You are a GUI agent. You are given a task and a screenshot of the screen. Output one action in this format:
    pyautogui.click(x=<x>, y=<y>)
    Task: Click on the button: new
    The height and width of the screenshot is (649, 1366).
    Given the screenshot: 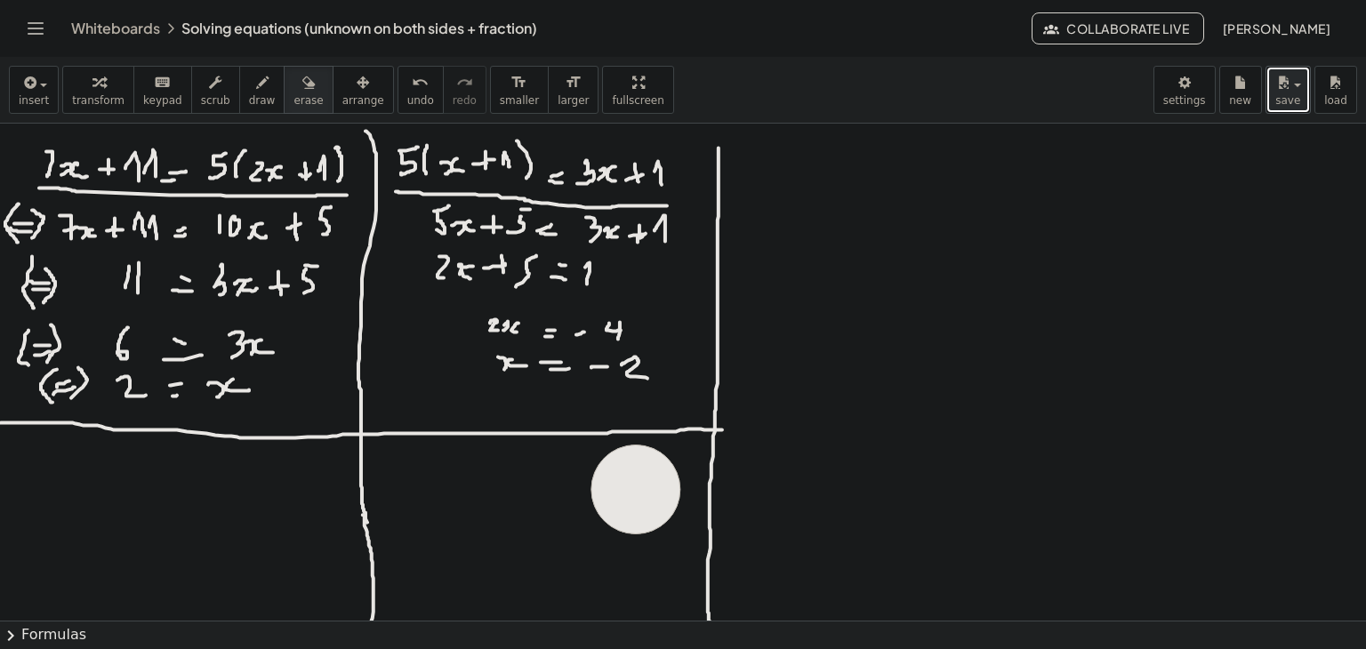 What is the action you would take?
    pyautogui.click(x=1241, y=90)
    